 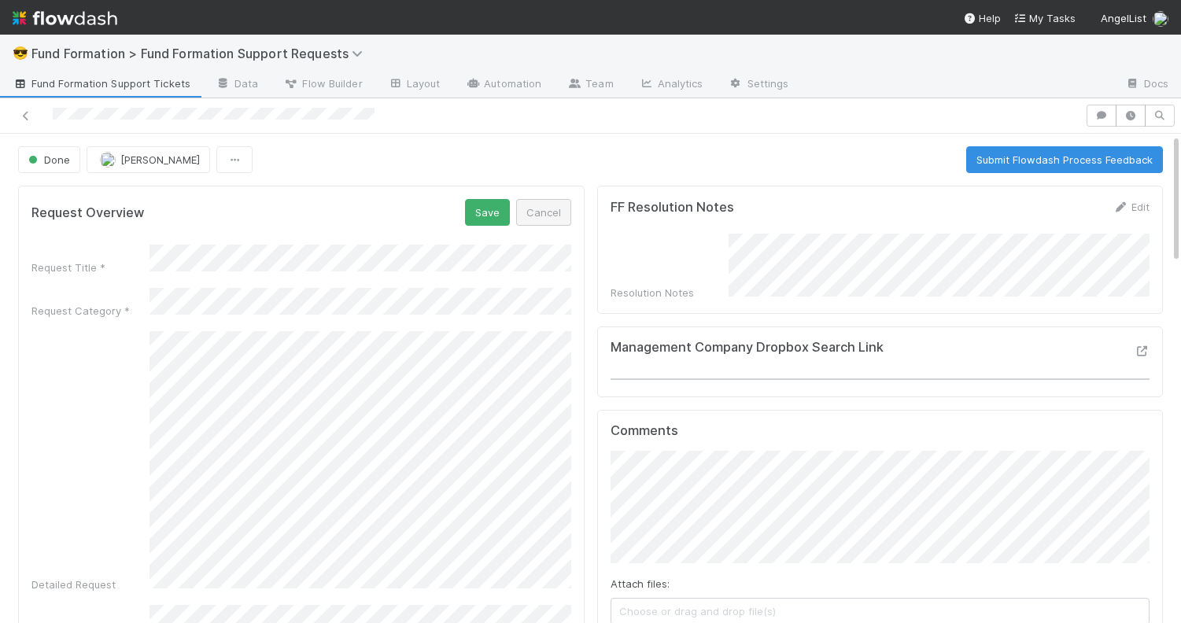 I want to click on a: Flow Builder, so click(x=323, y=85).